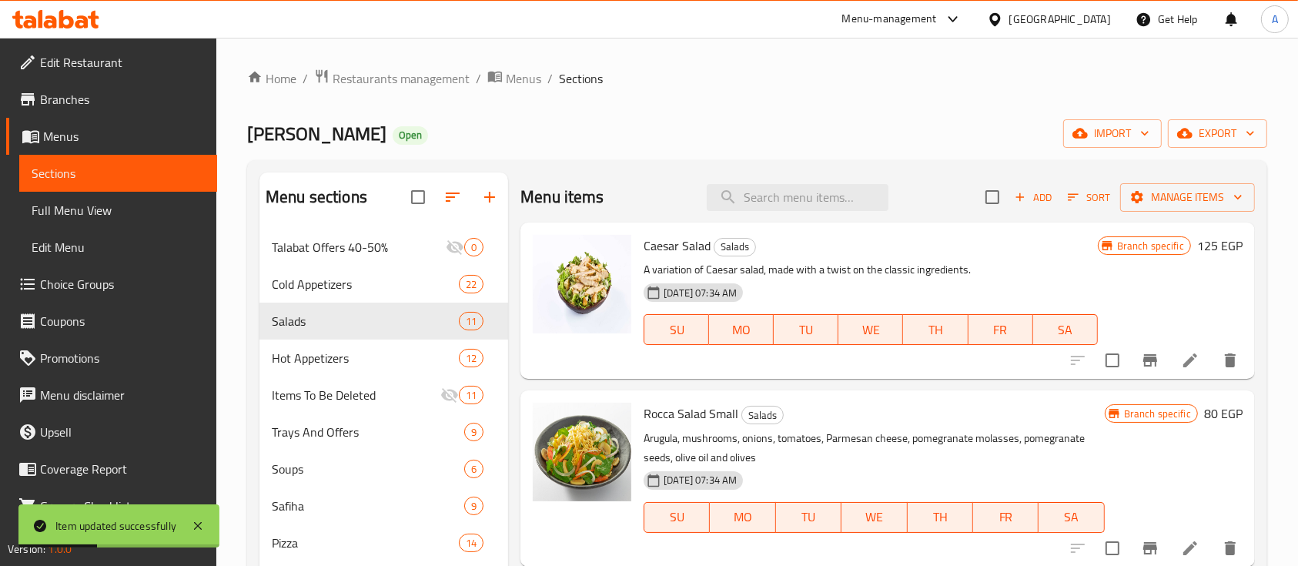 The width and height of the screenshot is (1298, 566). Describe the element at coordinates (473, 247) in the screenshot. I see `span: 0` at that location.